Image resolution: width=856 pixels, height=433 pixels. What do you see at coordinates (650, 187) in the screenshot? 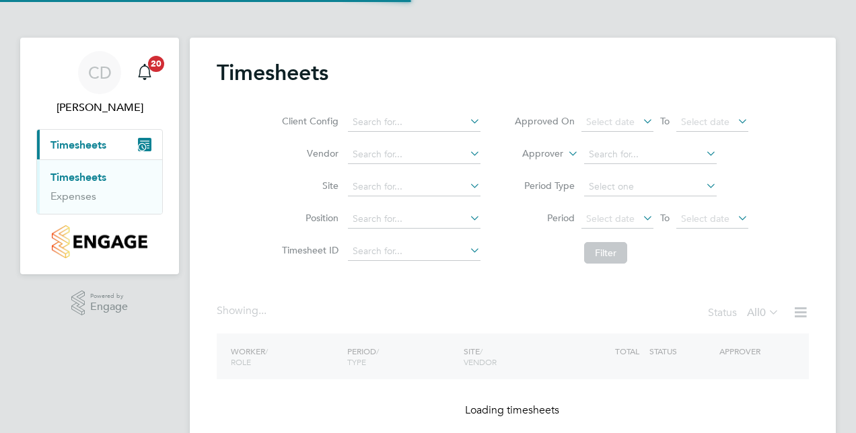
I see `input: Select one` at bounding box center [650, 187].